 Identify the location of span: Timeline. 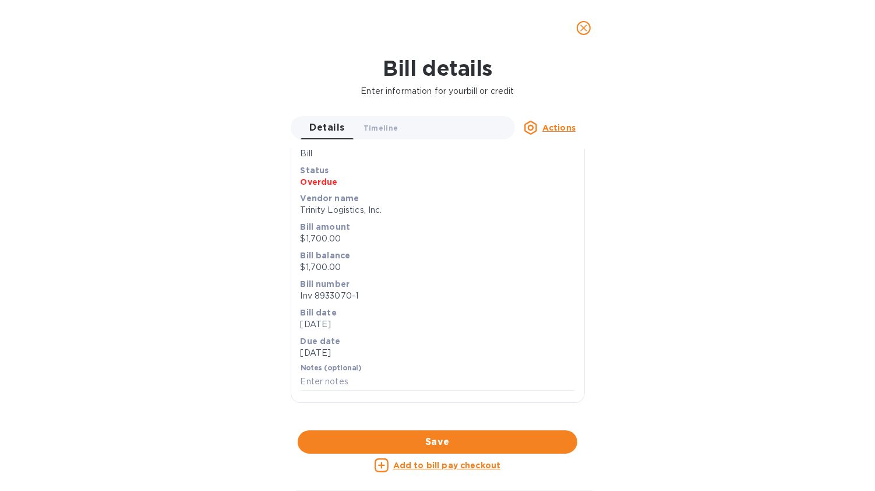
(381, 128).